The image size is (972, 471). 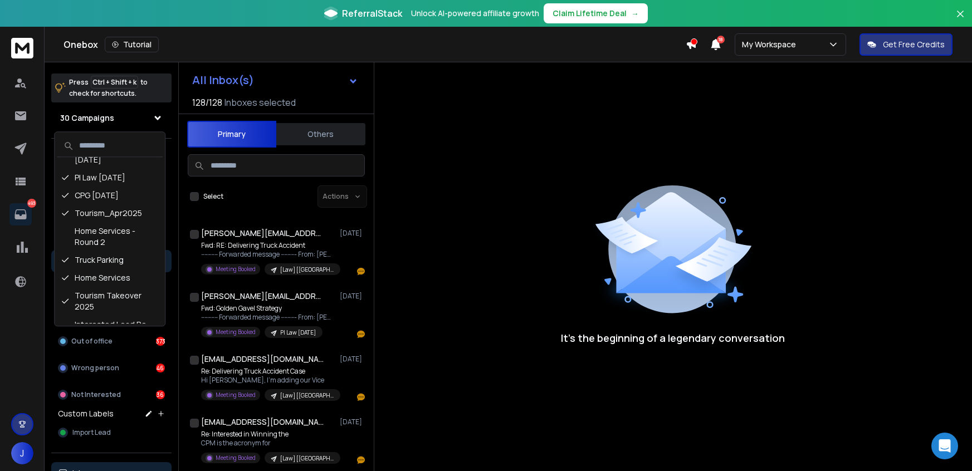 What do you see at coordinates (771, 45) in the screenshot?
I see `p: My Workspace` at bounding box center [771, 45].